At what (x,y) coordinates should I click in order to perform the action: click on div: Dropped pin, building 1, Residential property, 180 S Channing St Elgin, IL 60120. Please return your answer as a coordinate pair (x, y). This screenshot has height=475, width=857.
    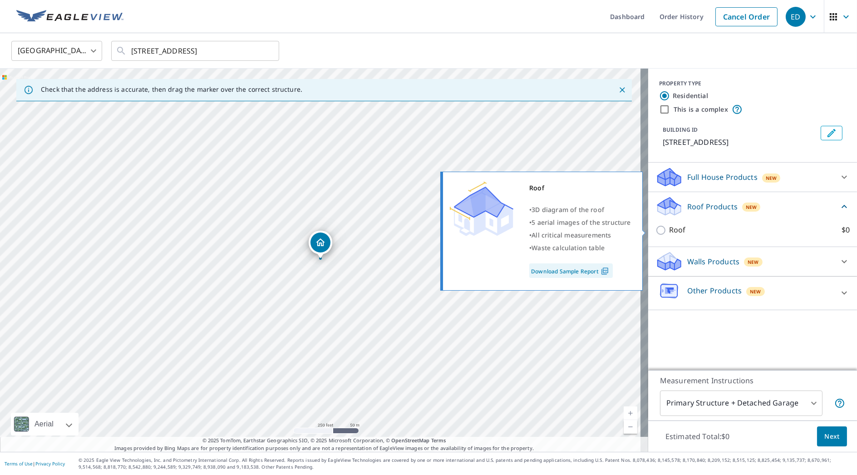
    Looking at the image, I should click on (320, 245).